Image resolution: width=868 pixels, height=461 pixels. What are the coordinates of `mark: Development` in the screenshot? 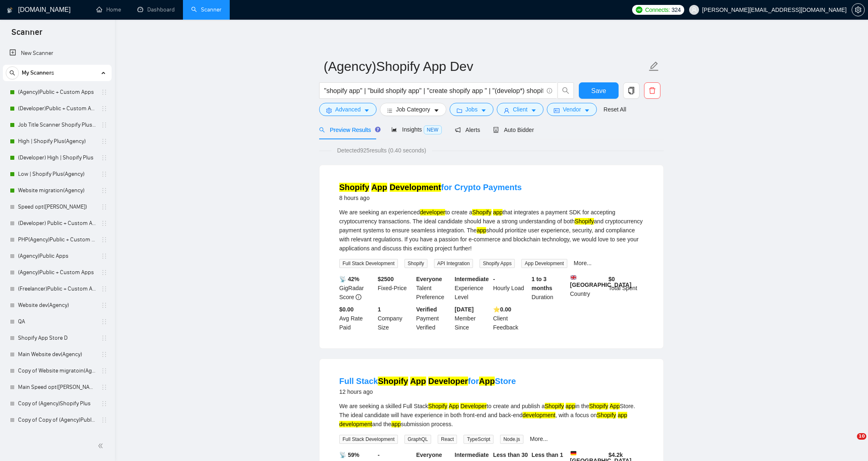 It's located at (416, 187).